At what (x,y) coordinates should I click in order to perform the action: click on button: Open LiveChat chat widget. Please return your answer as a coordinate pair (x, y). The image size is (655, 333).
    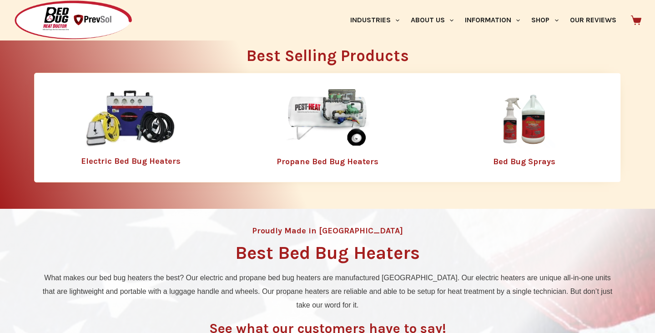
    Looking at the image, I should click on (21, 17).